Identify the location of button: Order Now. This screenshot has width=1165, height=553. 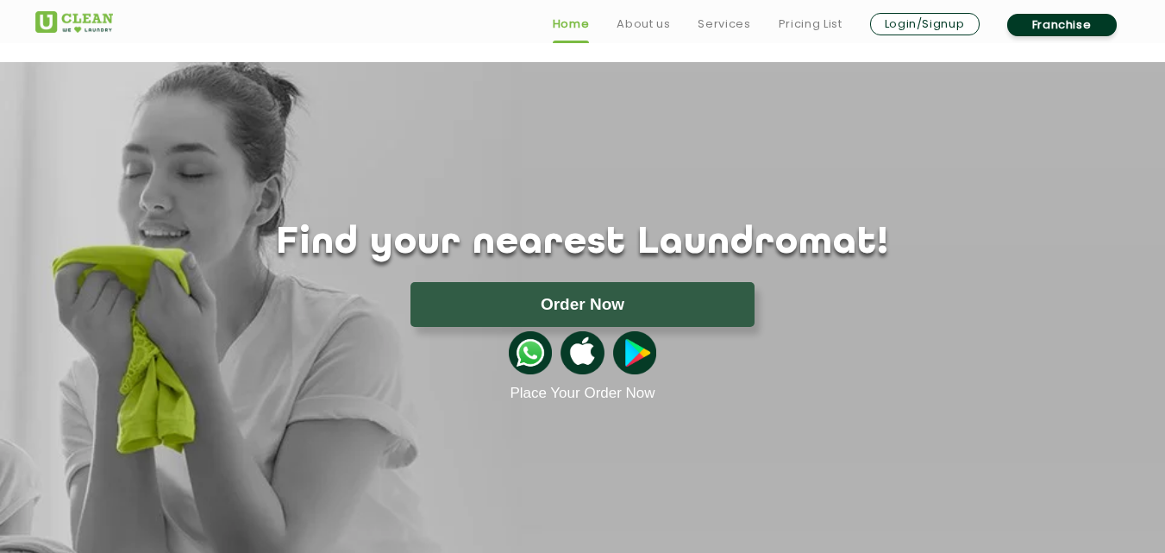
(582, 304).